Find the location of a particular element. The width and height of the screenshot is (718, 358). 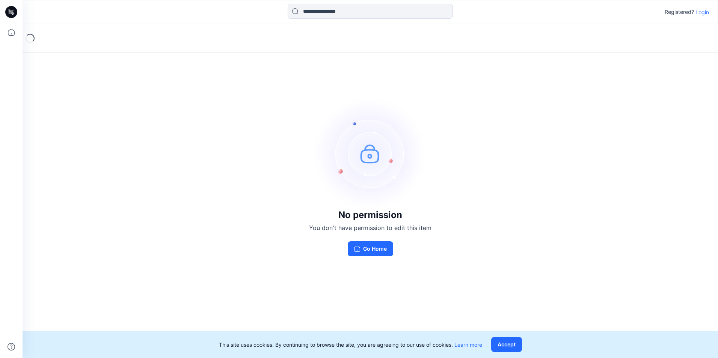

p: Login is located at coordinates (702, 12).